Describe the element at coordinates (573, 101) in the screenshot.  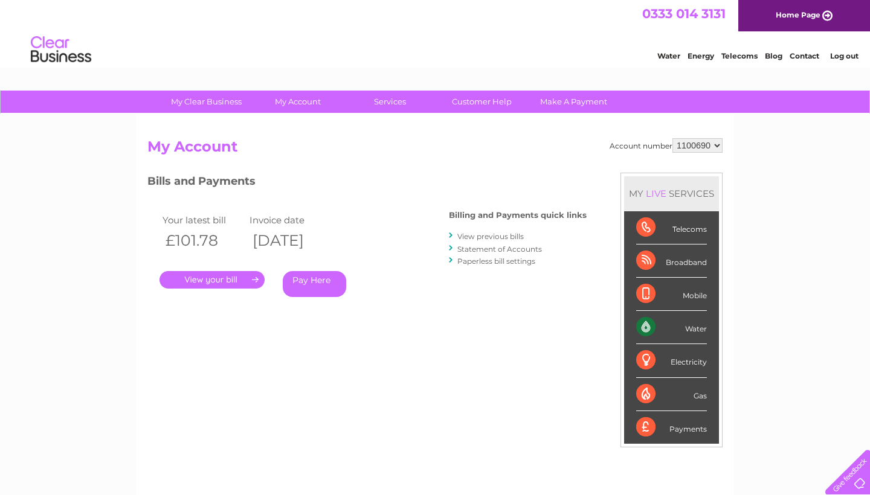
I see `a: Make A Payment` at that location.